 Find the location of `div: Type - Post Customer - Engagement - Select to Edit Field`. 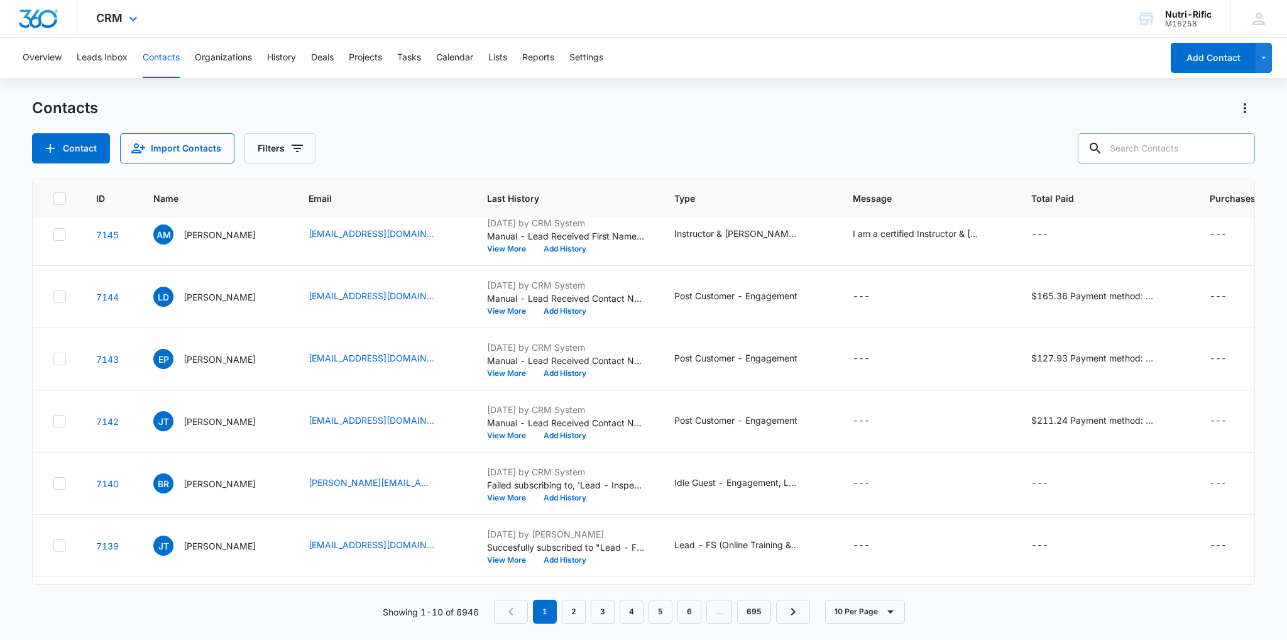

div: Type - Post Customer - Engagement - Select to Edit Field is located at coordinates (747, 421).